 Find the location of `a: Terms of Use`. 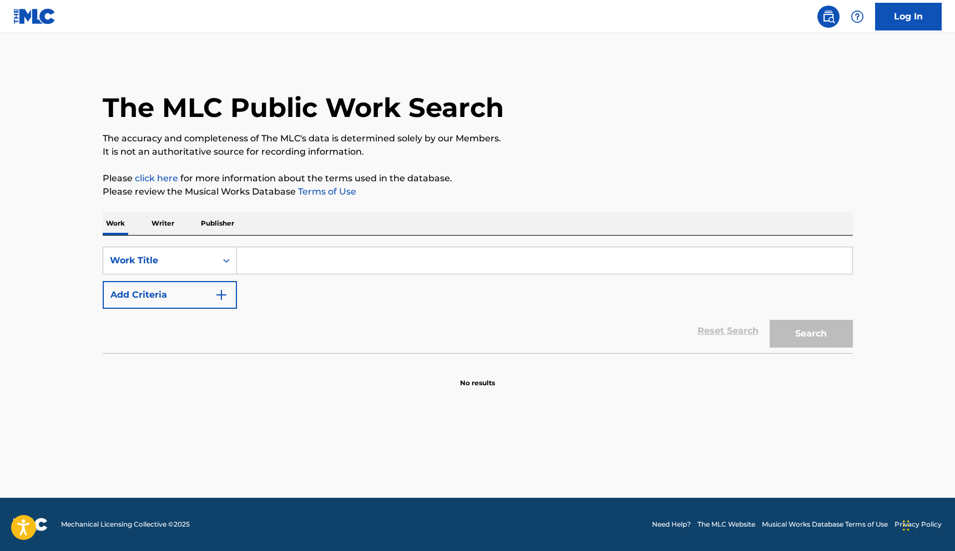

a: Terms of Use is located at coordinates (326, 191).